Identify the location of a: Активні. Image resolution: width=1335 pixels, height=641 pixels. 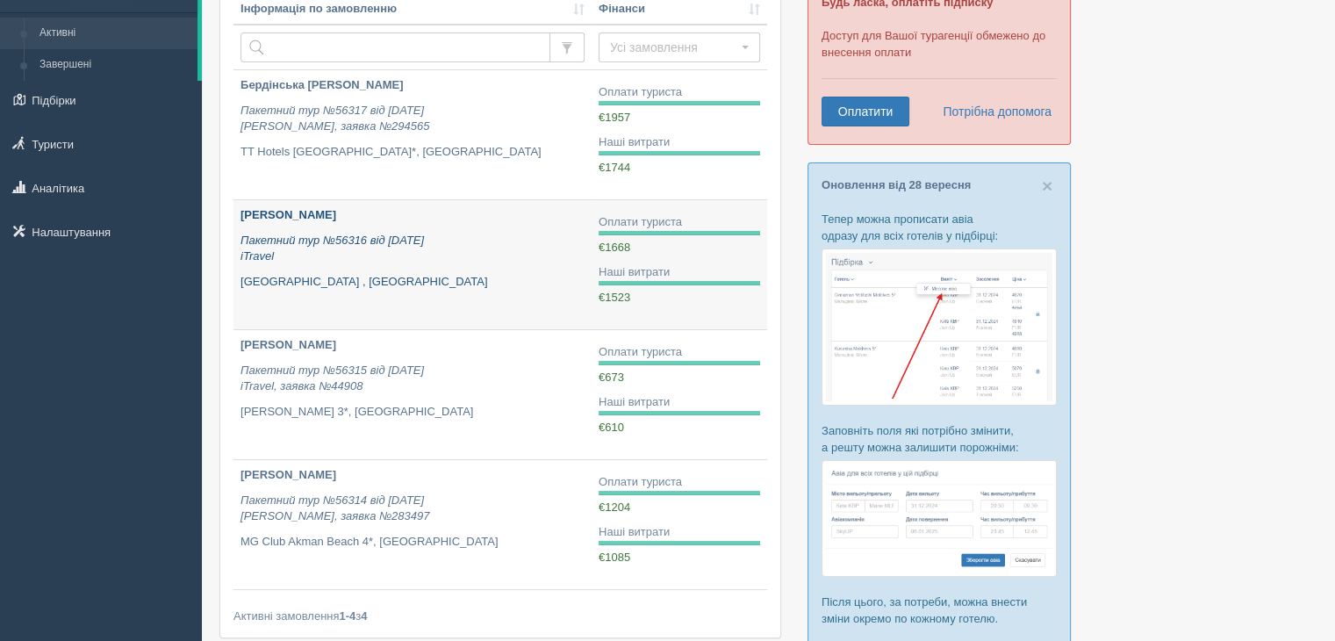
(114, 33).